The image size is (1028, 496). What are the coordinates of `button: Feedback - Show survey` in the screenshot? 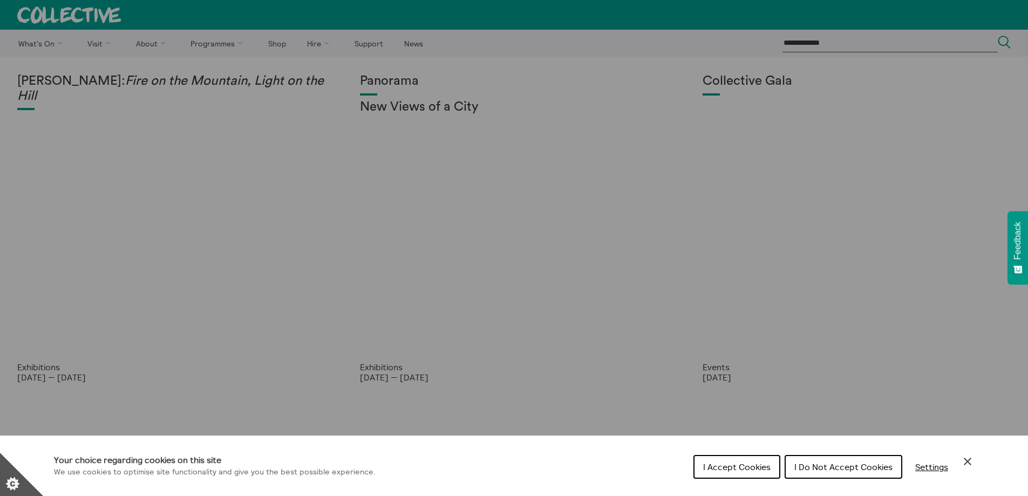 It's located at (1017, 248).